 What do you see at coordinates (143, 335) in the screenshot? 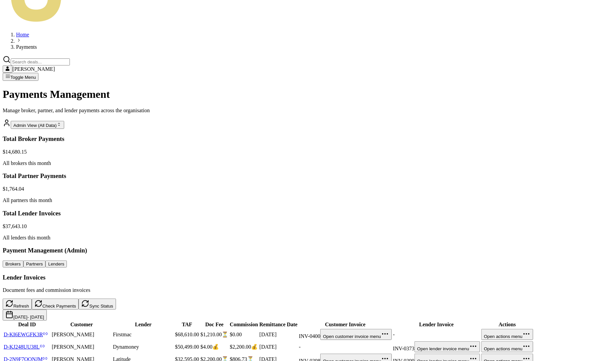
I see `td: Firstmac` at bounding box center [143, 335].